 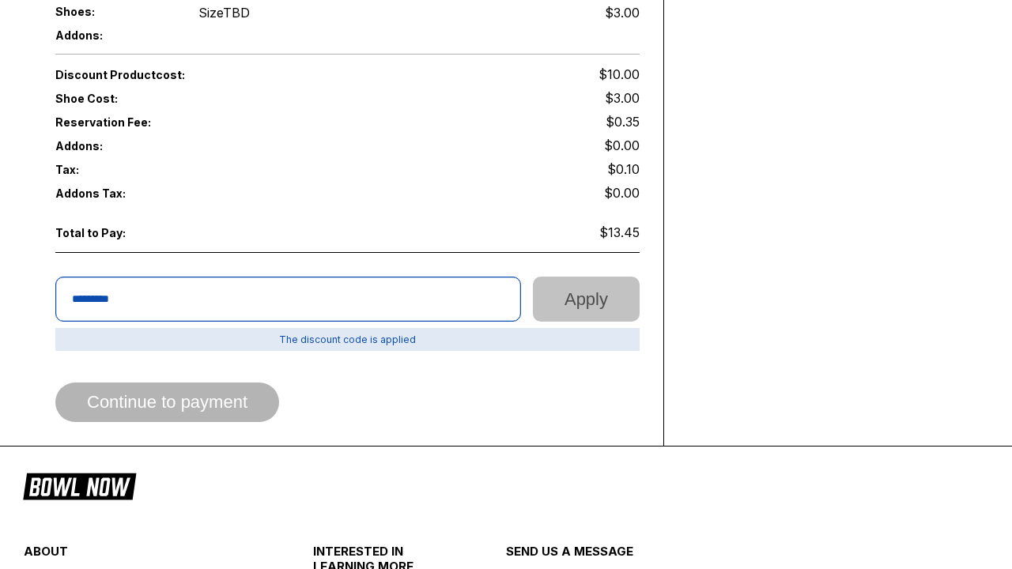 What do you see at coordinates (114, 11) in the screenshot?
I see `span: Shoes:` at bounding box center [114, 11].